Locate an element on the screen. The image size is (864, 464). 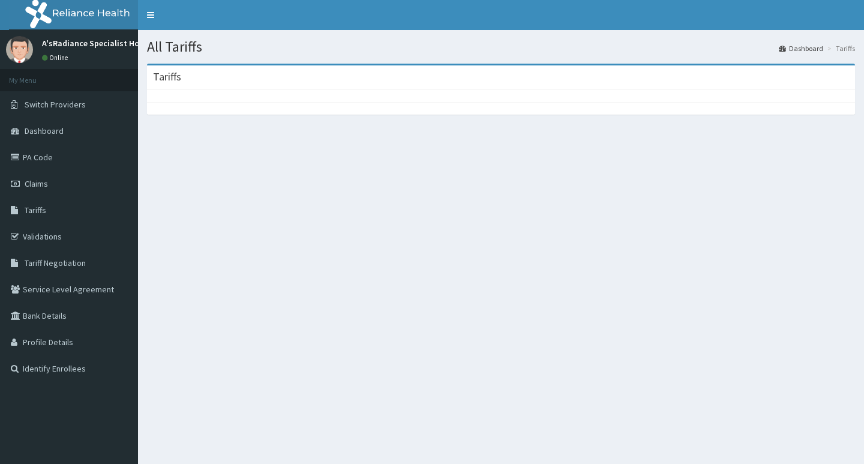
span: Claims is located at coordinates (36, 184).